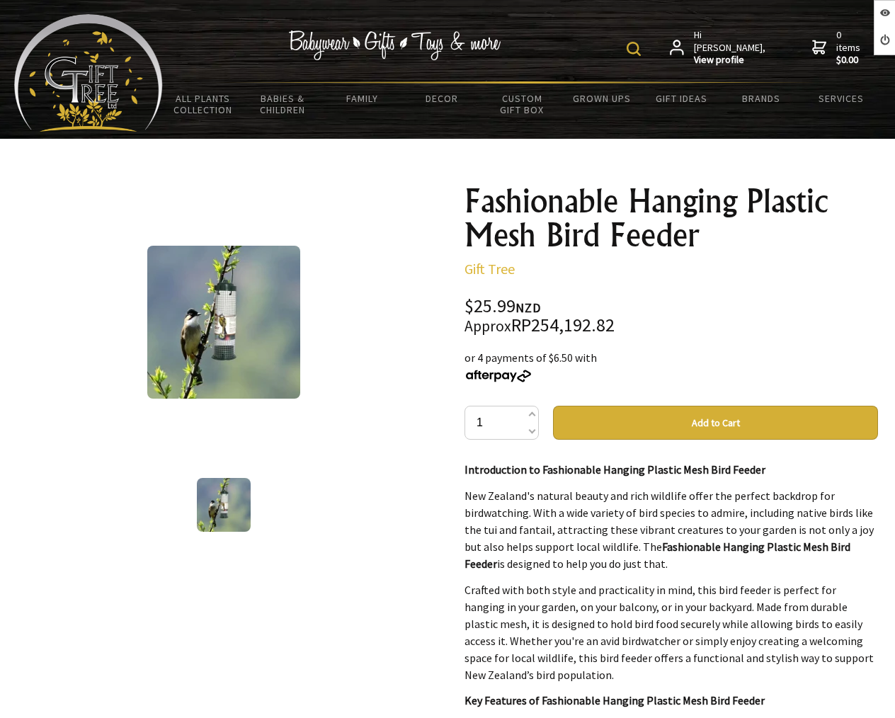  What do you see at coordinates (88, 73) in the screenshot?
I see `img: Babyware - Gifts - Toys and more...` at bounding box center [88, 73].